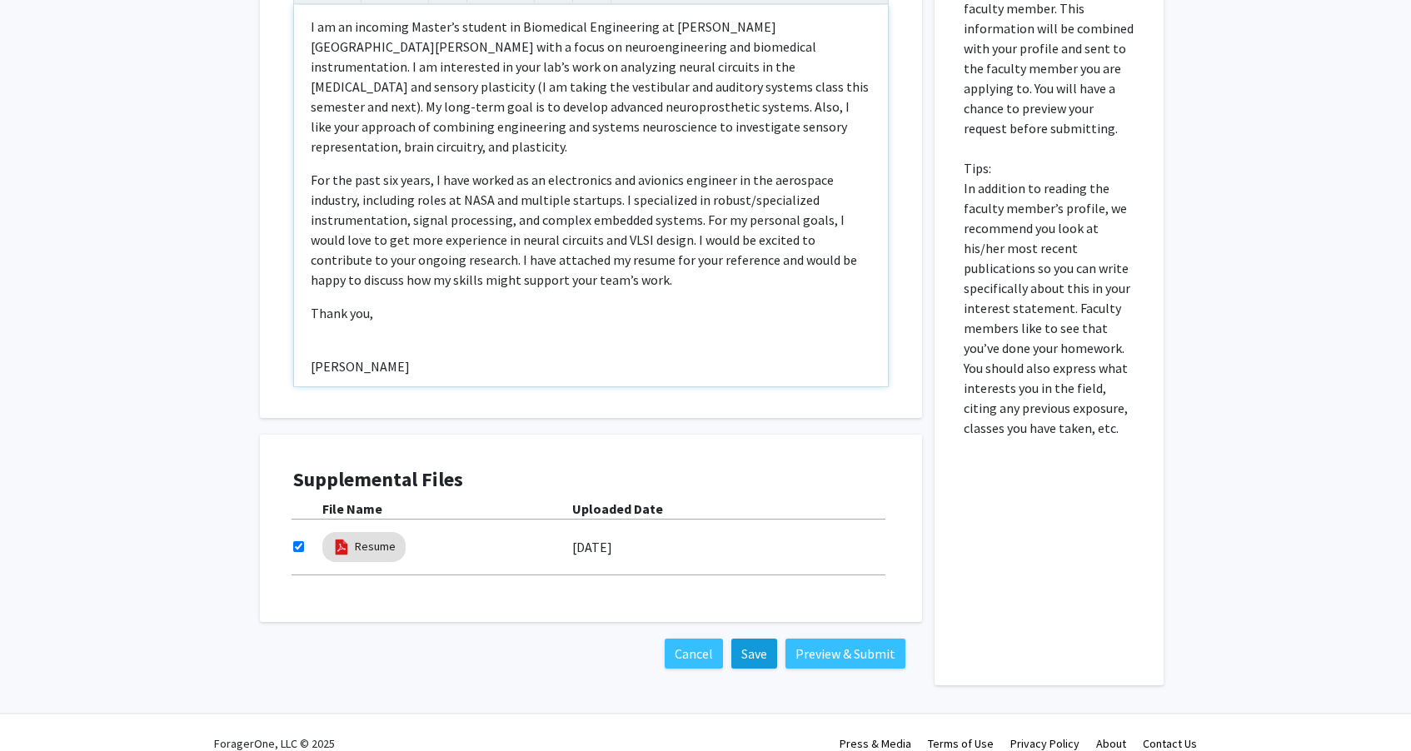  I want to click on button: Preview & Submit, so click(846, 654).